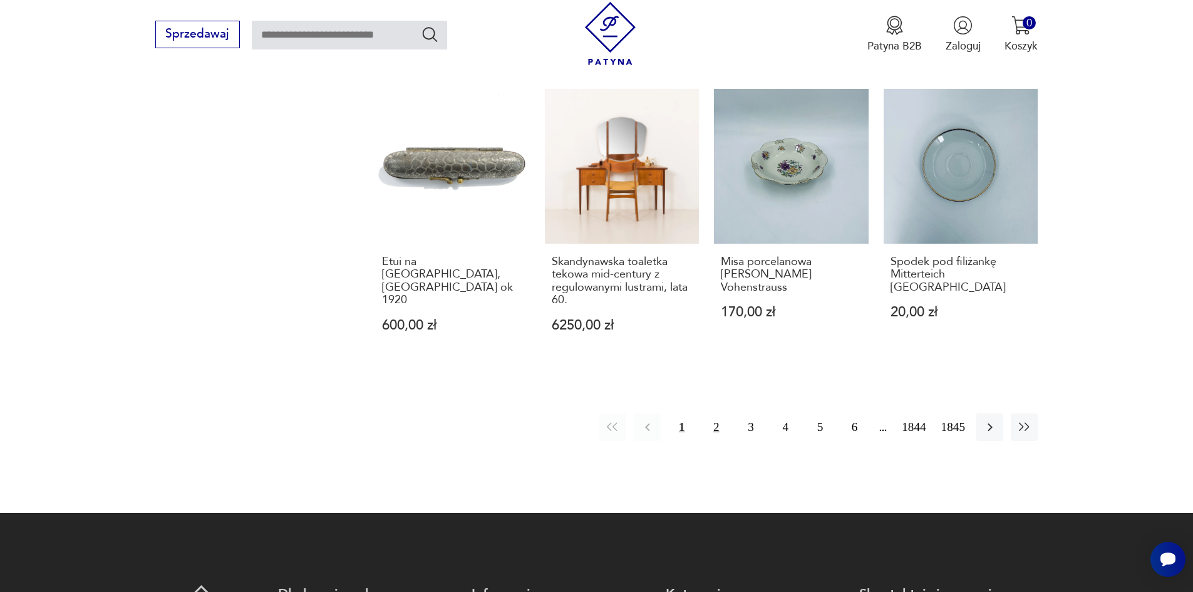 The height and width of the screenshot is (592, 1193). I want to click on button: 5, so click(820, 426).